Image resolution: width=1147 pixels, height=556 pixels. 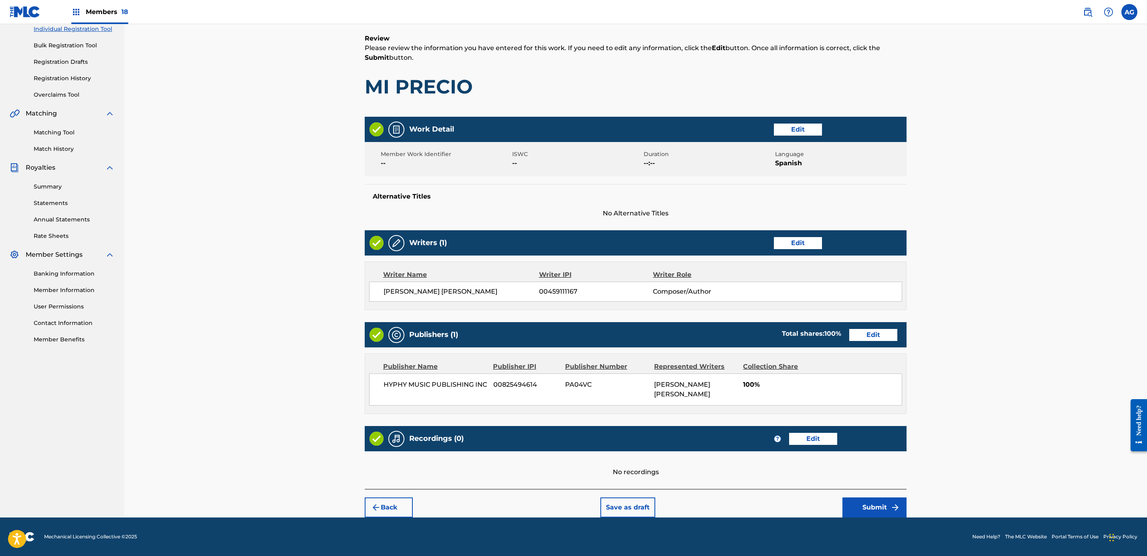 I want to click on a: Privacy Policy, so click(x=1120, y=536).